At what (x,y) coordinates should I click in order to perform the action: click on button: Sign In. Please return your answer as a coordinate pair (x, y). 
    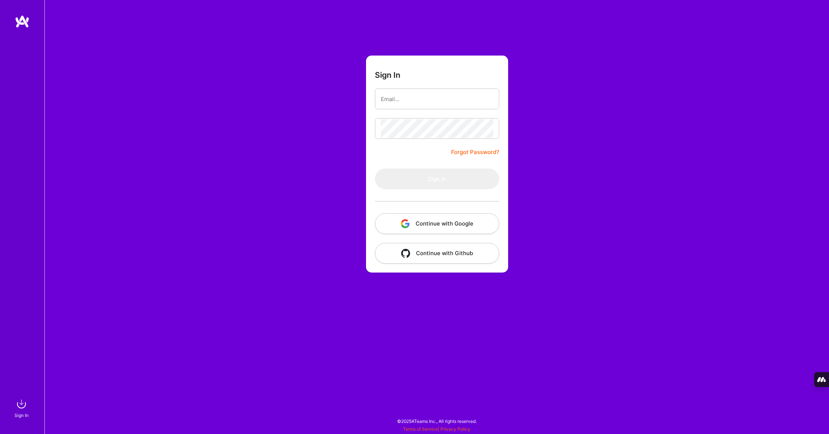
    Looking at the image, I should click on (437, 179).